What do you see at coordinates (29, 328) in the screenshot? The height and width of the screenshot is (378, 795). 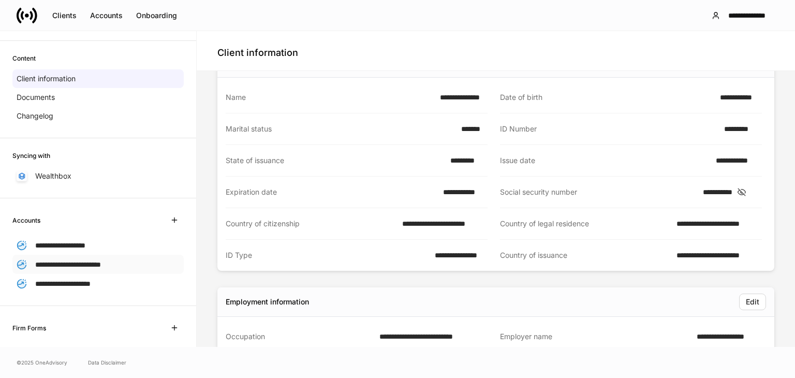 I see `h6: Firm Forms` at bounding box center [29, 328].